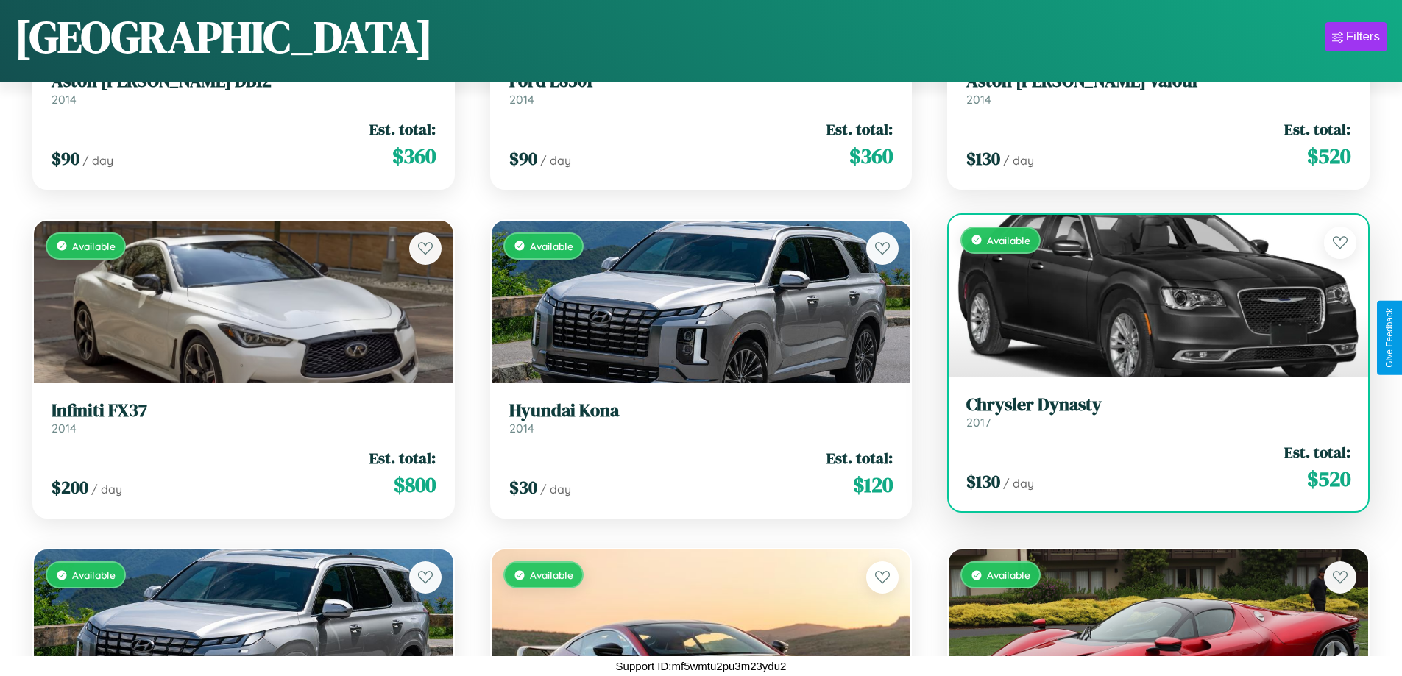 Image resolution: width=1402 pixels, height=676 pixels. What do you see at coordinates (701, 666) in the screenshot?
I see `p: Support ID: mf5wmtu2pu3m23ydu2` at bounding box center [701, 666].